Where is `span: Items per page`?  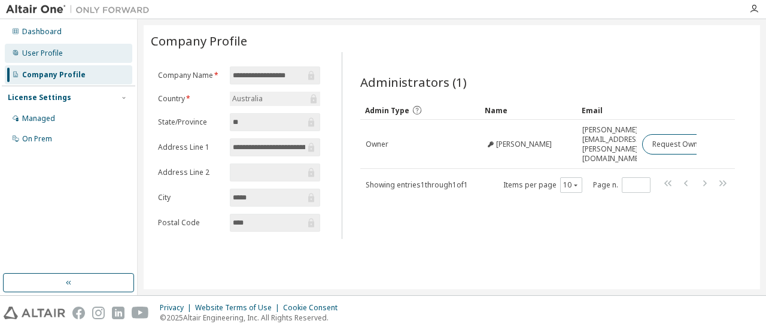 span: Items per page is located at coordinates (543, 185).